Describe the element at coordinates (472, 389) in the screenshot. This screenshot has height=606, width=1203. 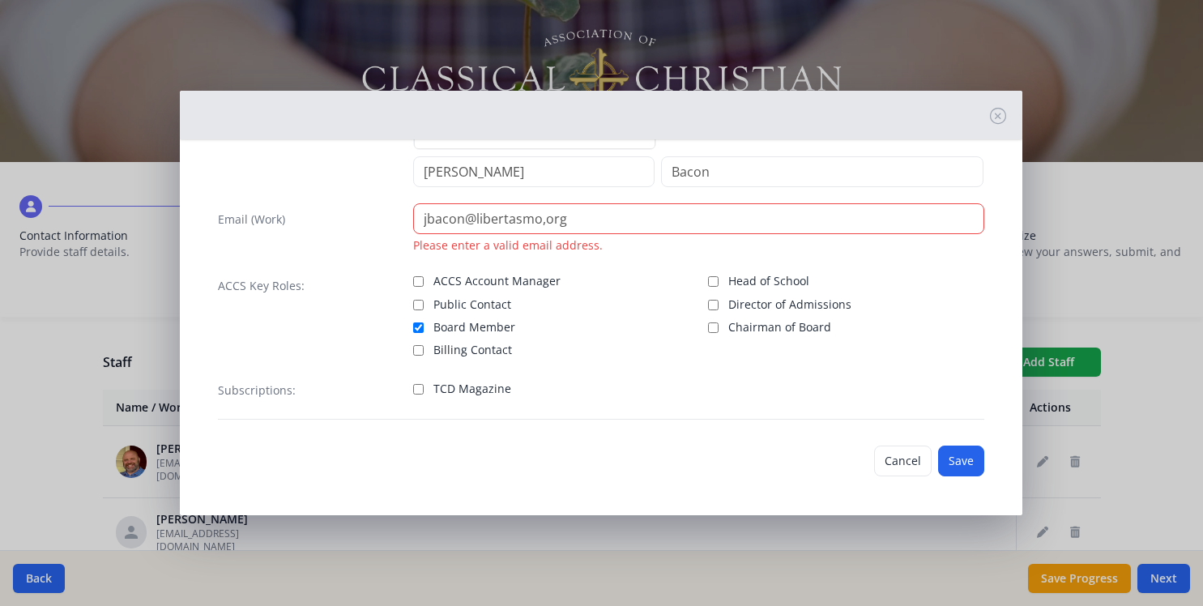
I see `span: TCD Magazine` at that location.